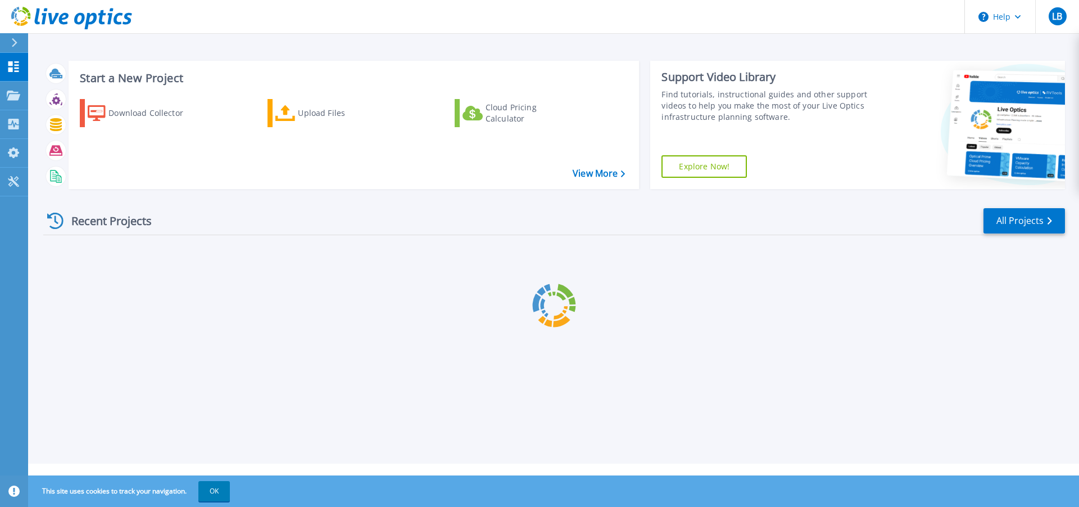 This screenshot has width=1079, height=507. I want to click on a: Upload Files, so click(330, 113).